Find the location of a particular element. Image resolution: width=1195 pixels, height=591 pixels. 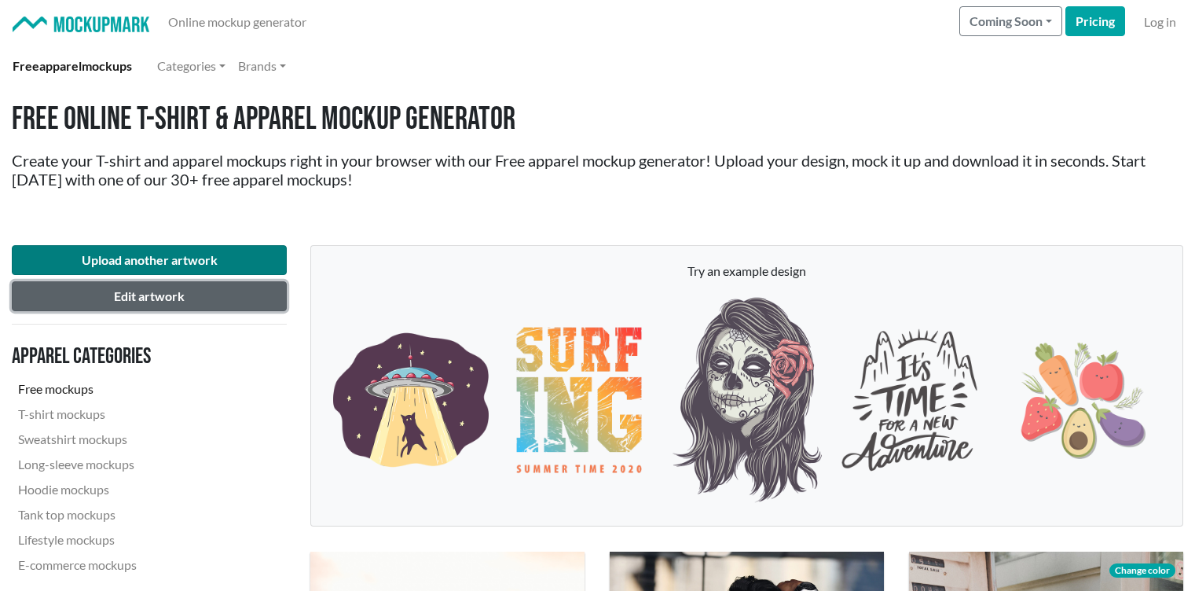

a: Tank top mockups is located at coordinates (119, 514).